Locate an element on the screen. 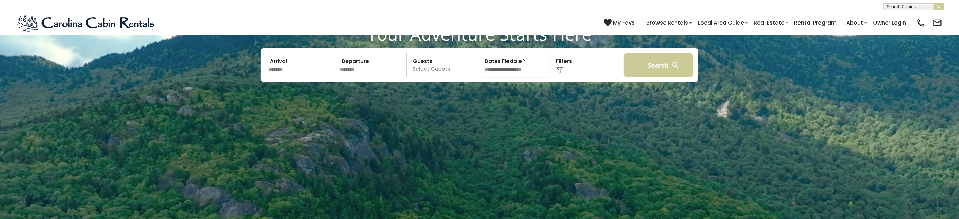 This screenshot has height=219, width=959. span: My Favs is located at coordinates (624, 23).